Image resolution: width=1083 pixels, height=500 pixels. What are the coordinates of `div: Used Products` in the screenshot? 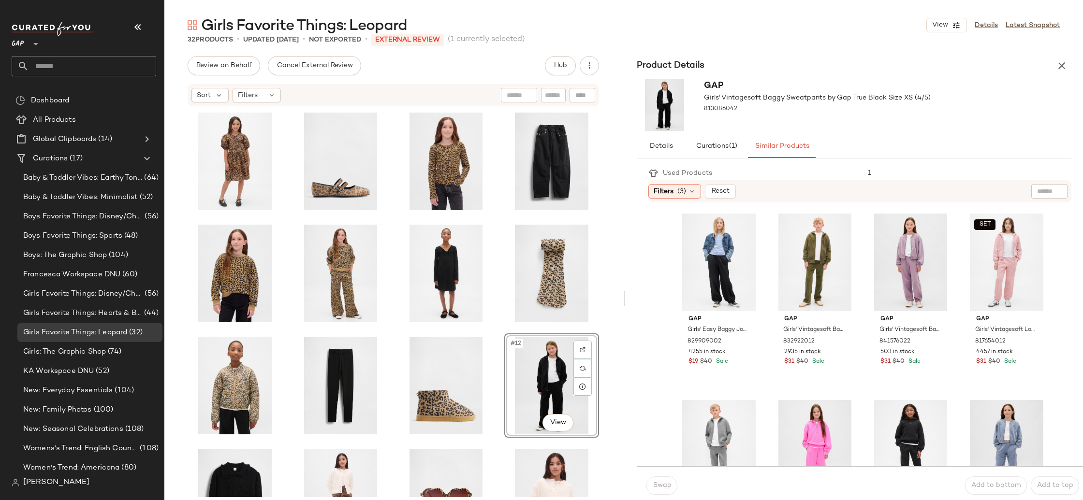 It's located at (689, 173).